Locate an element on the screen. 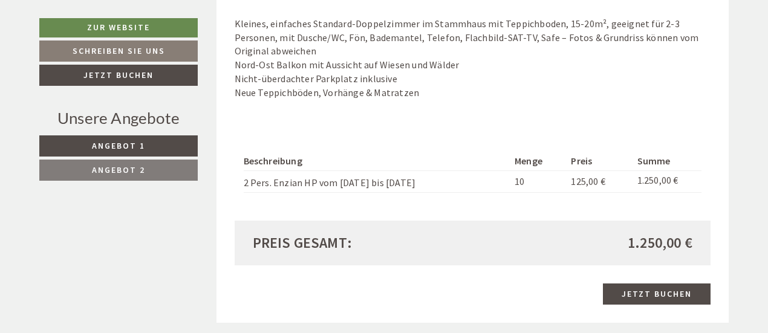  th: Menge is located at coordinates (537, 161).